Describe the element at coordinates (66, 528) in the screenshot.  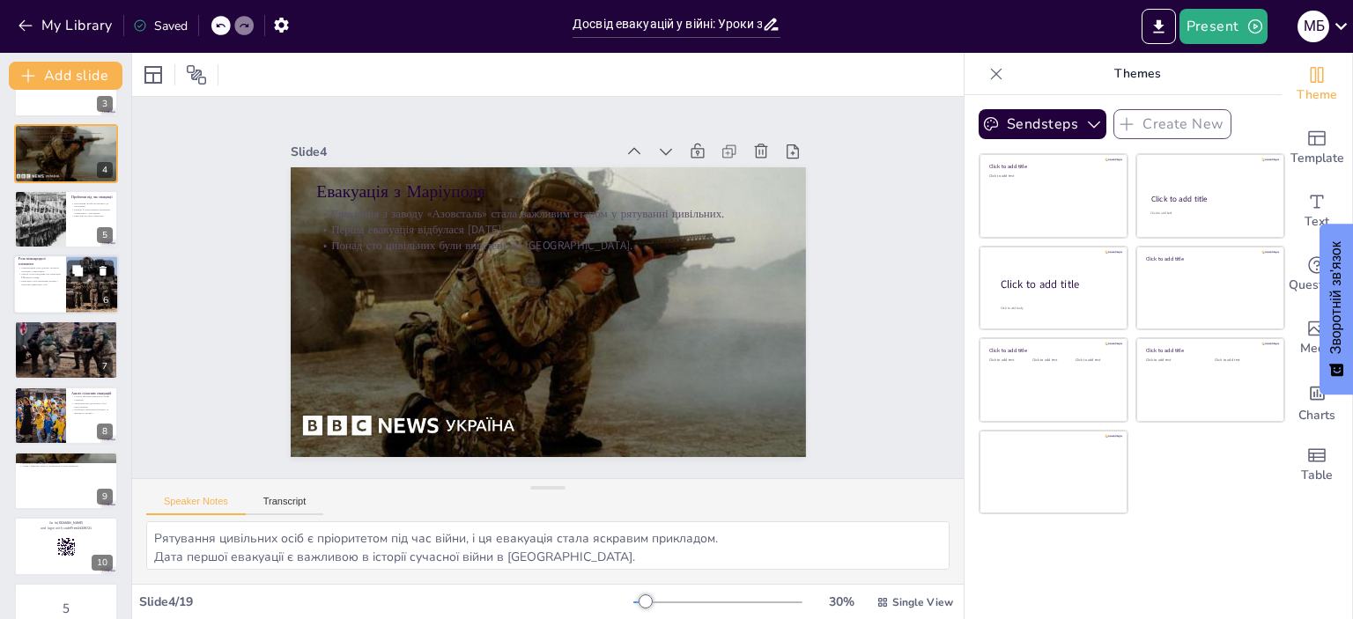
I see `p: and login with code` at that location.